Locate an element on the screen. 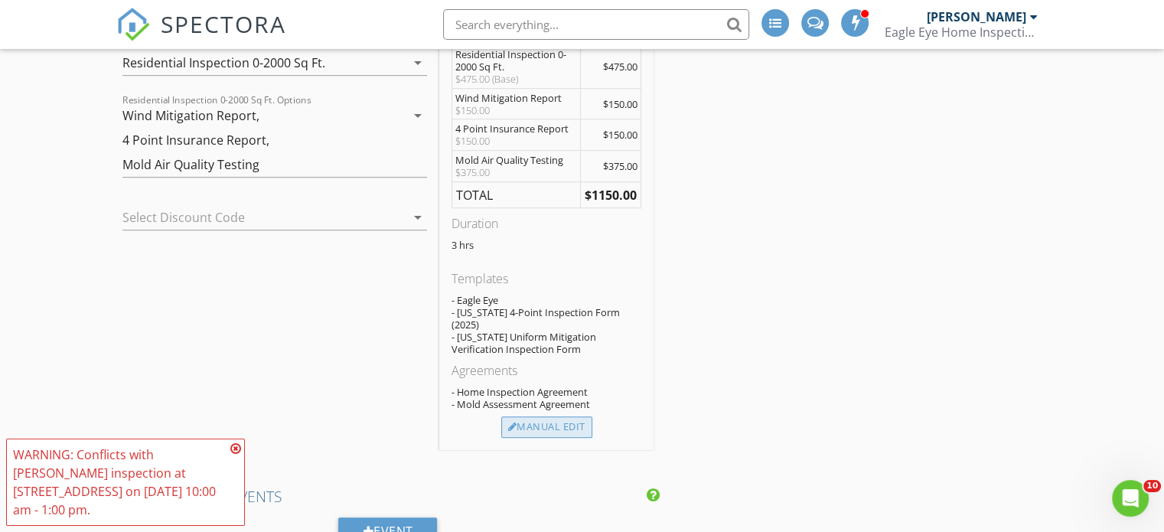 This screenshot has width=1164, height=532. img: The Best Home Inspection Software - Spectora is located at coordinates (133, 24).